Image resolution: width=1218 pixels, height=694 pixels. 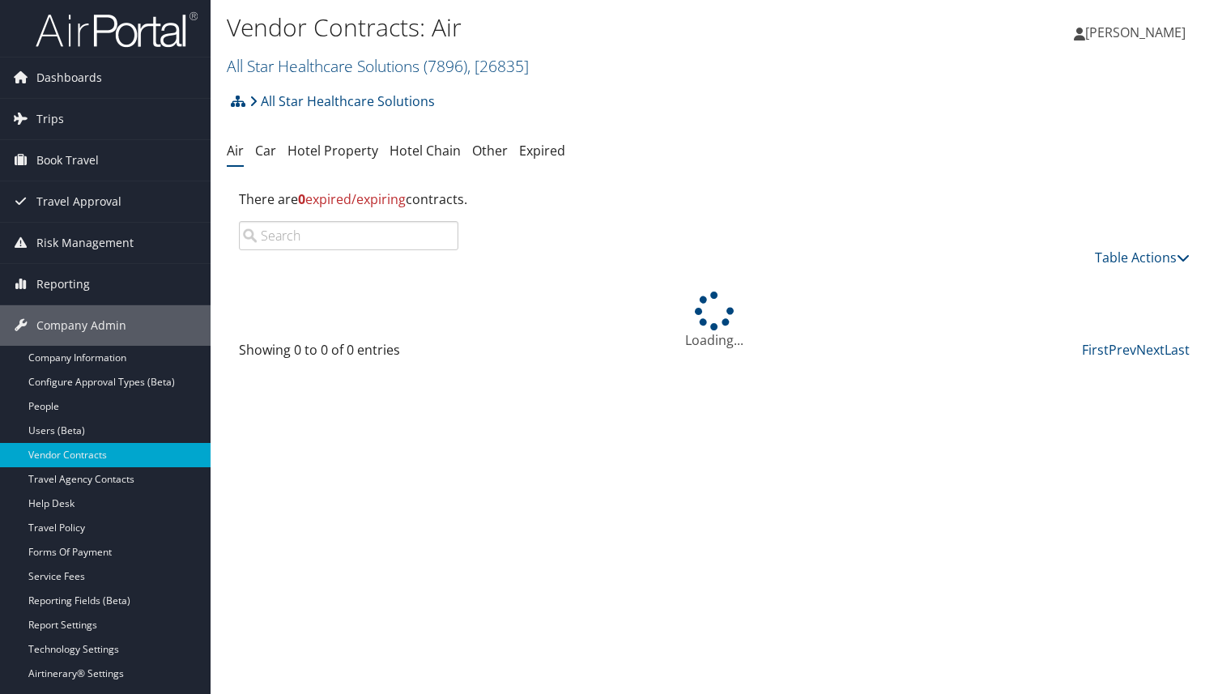 What do you see at coordinates (266, 151) in the screenshot?
I see `a: Car` at bounding box center [266, 151].